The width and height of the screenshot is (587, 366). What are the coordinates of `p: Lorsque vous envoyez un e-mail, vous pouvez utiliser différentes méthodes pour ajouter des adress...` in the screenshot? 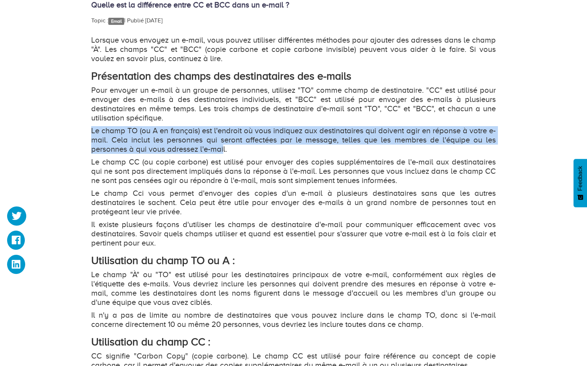 It's located at (294, 49).